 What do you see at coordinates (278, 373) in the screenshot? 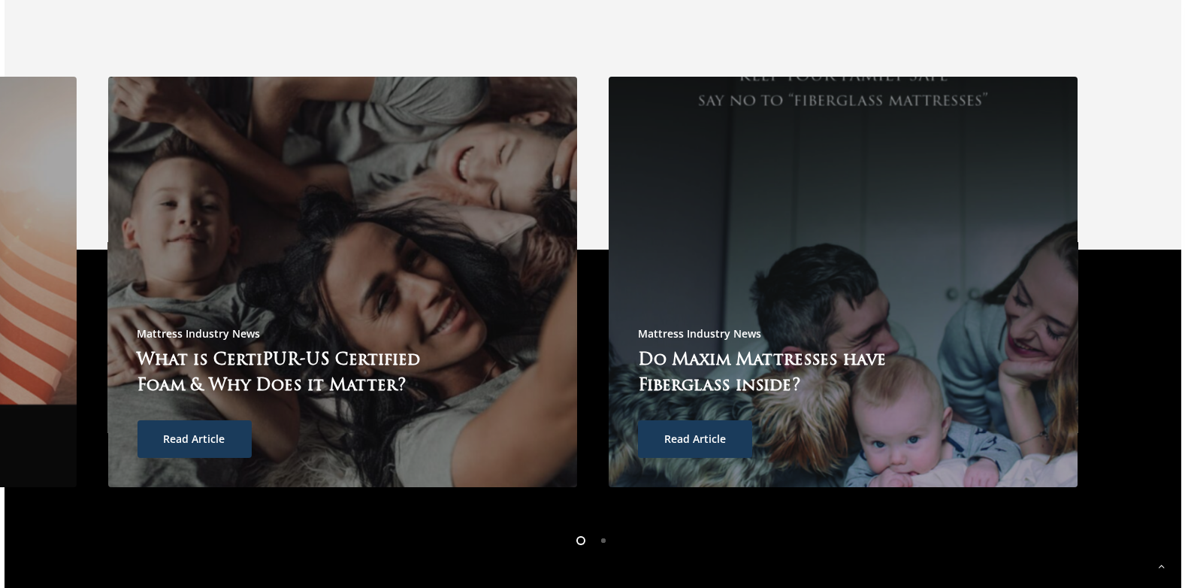
I see `a: What is CertiPUR-US Certified Foam & Why Does it Matter?` at bounding box center [278, 373].